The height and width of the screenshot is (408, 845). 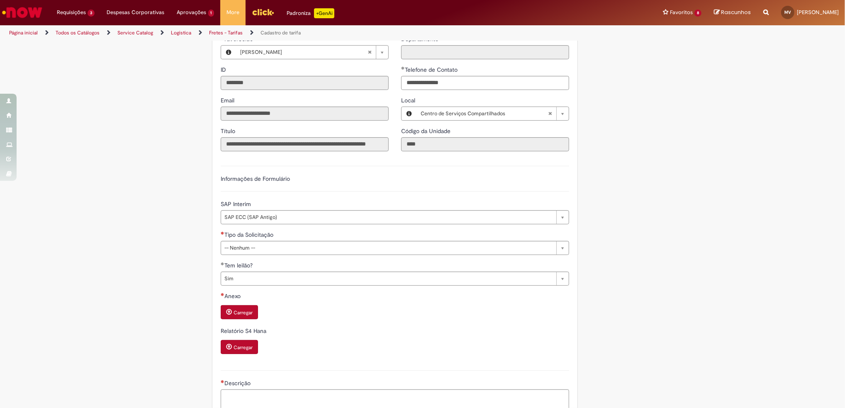 I want to click on abbr: Limpar campo Favorecido, so click(x=370, y=52).